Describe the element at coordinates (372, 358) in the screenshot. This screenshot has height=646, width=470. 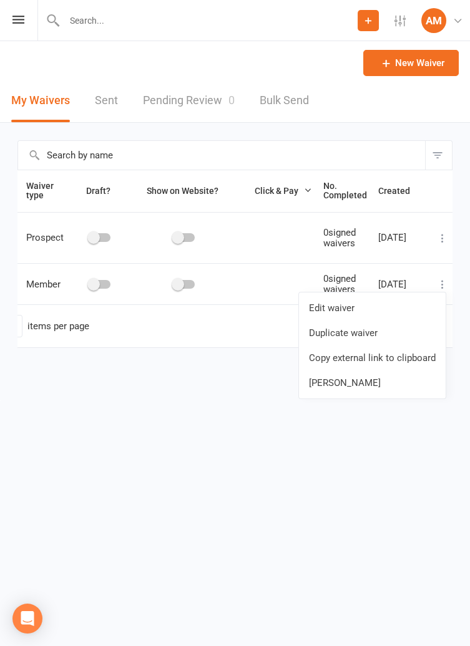
I see `a: Copy external link to clipboard` at that location.